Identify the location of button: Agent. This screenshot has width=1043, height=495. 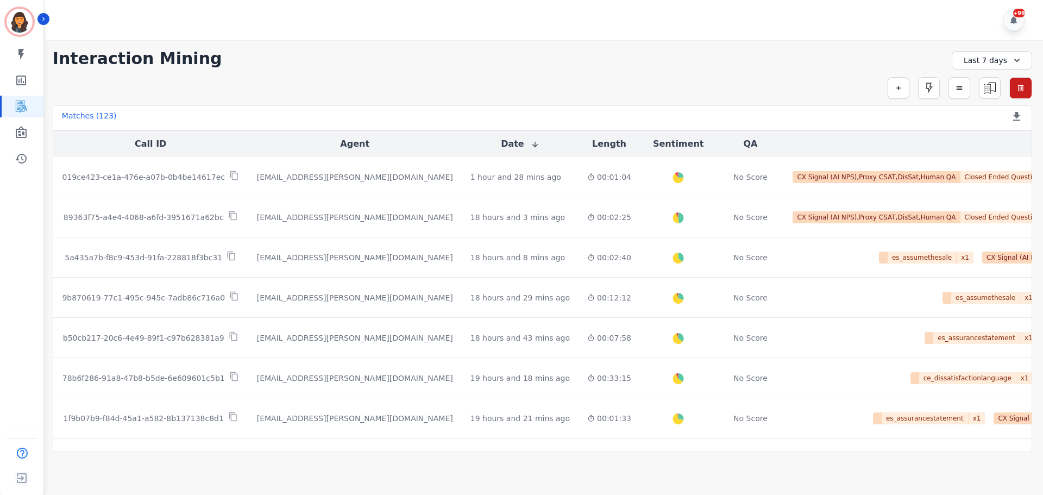
(355, 144).